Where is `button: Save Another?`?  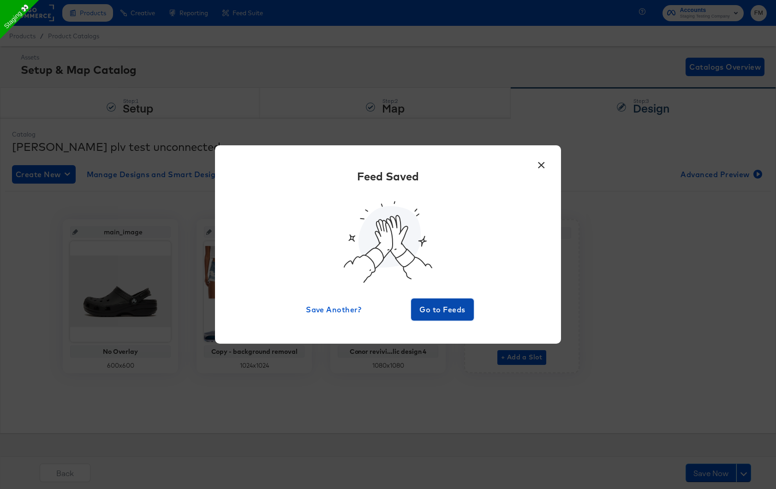
button: Save Another? is located at coordinates (334, 310).